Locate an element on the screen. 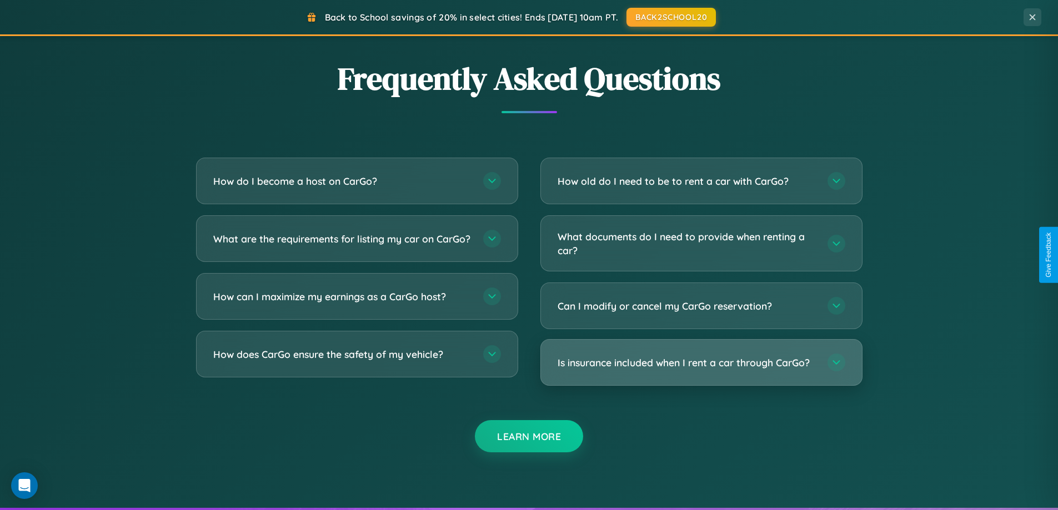 The width and height of the screenshot is (1058, 510). h3: What are the requirements for listing my car on CarGo? is located at coordinates (343, 239).